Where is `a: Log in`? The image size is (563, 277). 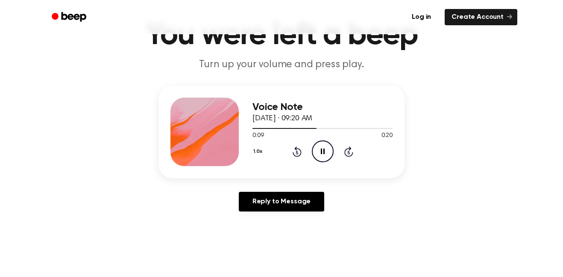
a: Log in is located at coordinates (421, 17).